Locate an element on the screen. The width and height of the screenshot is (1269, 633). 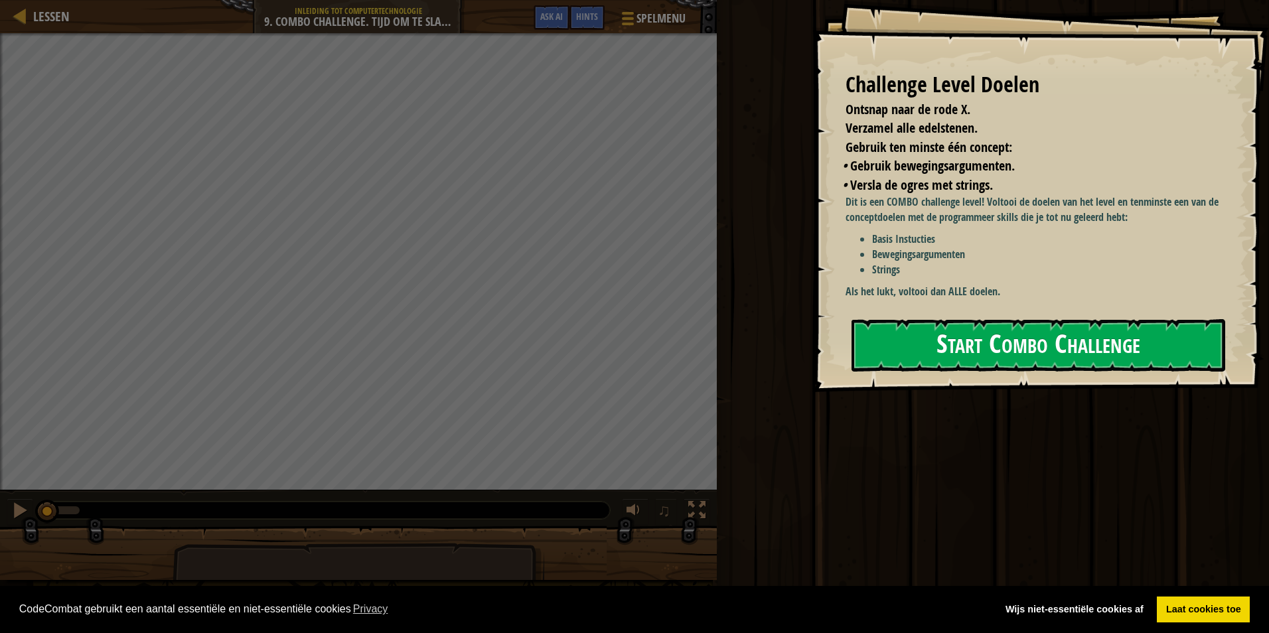
span: Lessen is located at coordinates (51, 16).